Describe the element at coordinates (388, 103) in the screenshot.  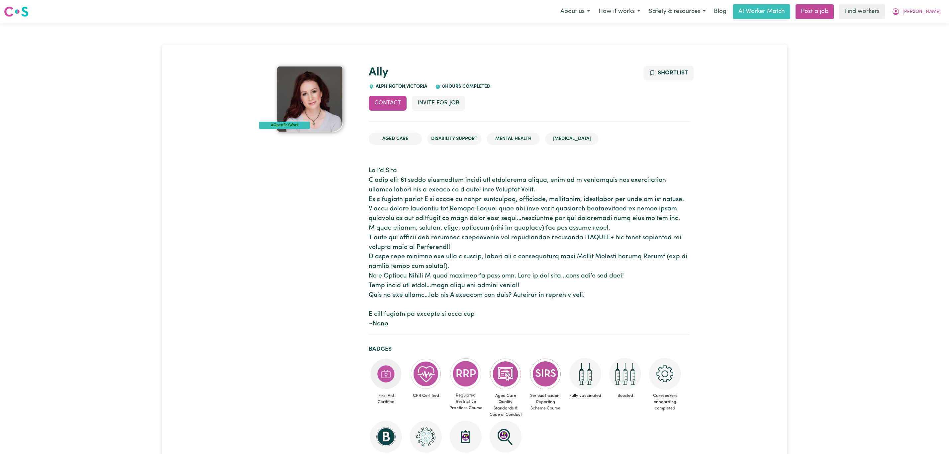
I see `button: Contact` at that location.